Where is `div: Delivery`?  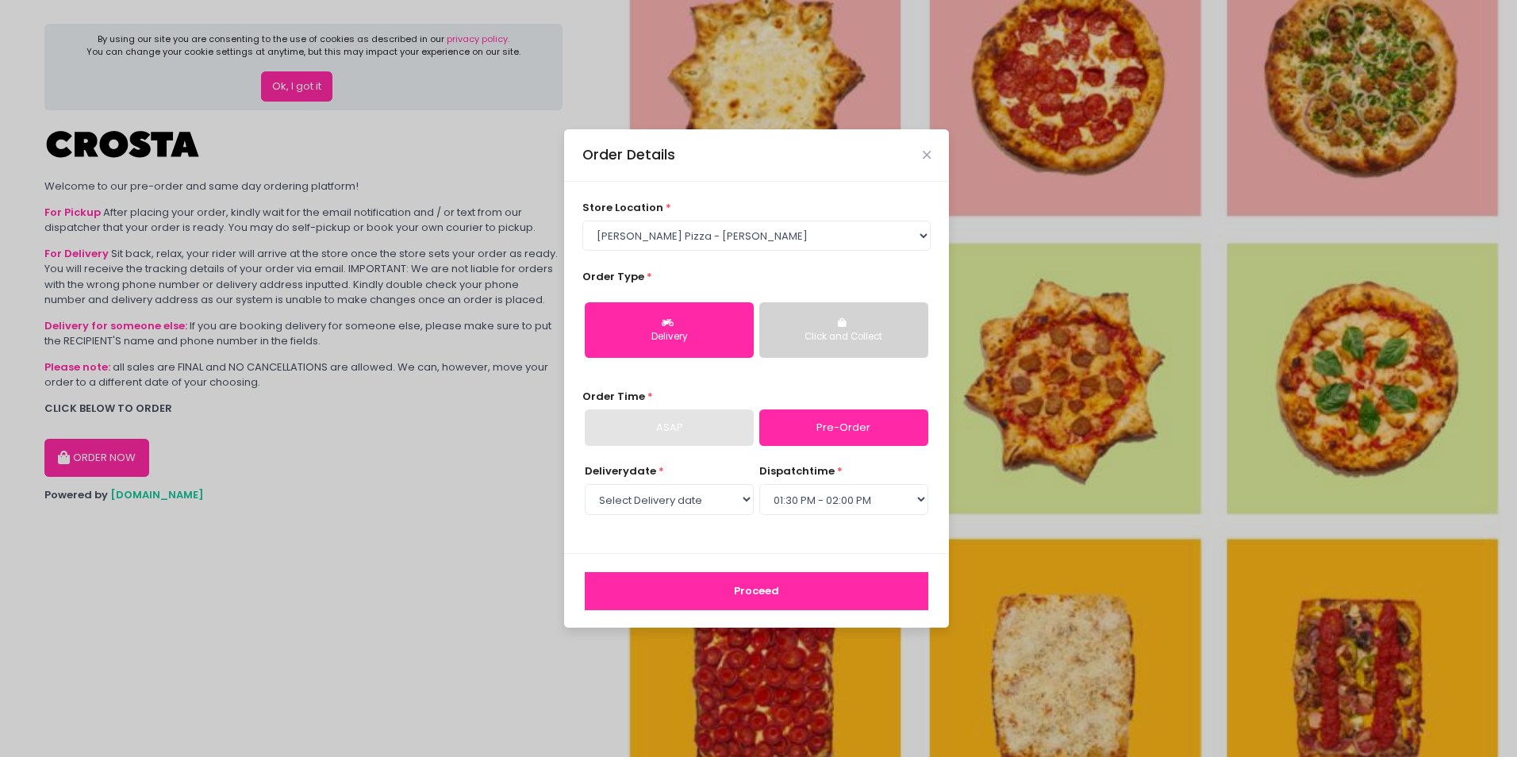 div: Delivery is located at coordinates (669, 337).